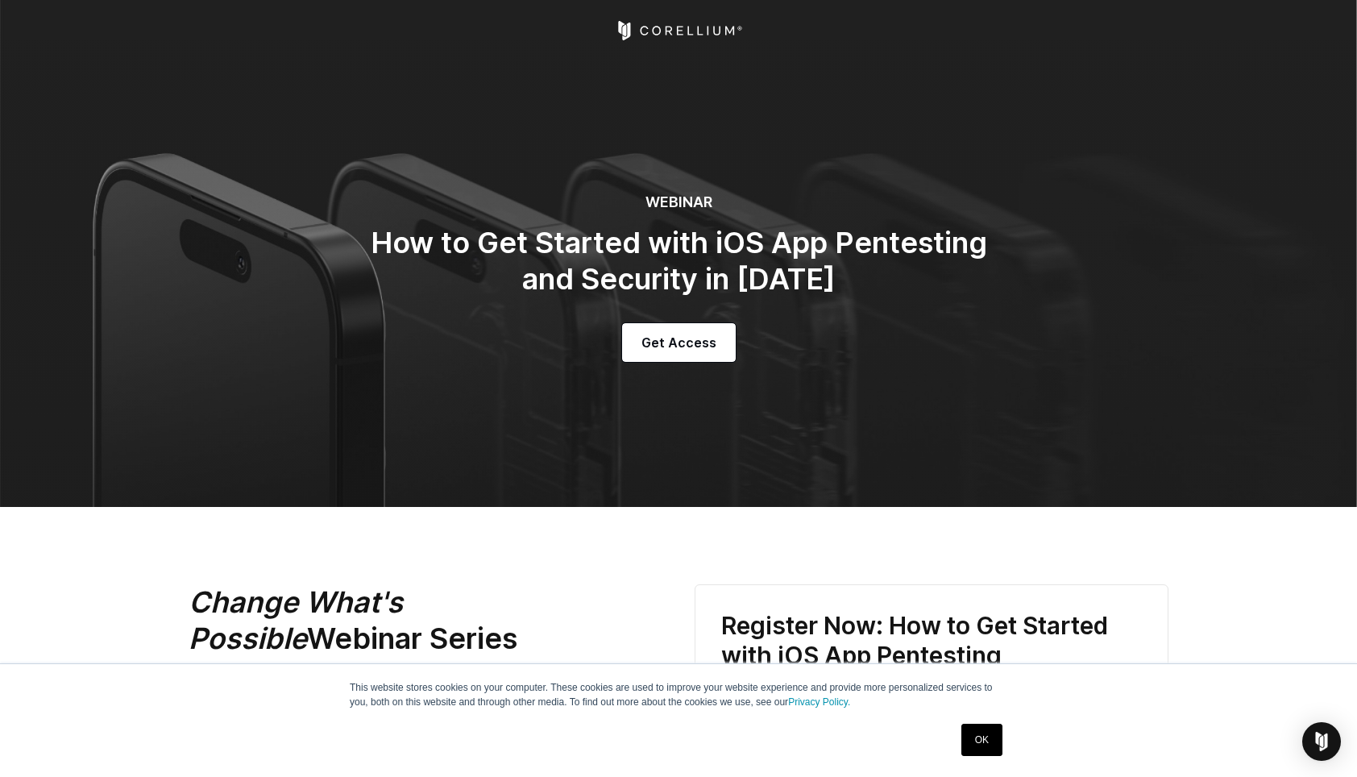  What do you see at coordinates (932, 641) in the screenshot?
I see `h3: Register Now: How to Get Started with iOS App Pentesting` at bounding box center [932, 641].